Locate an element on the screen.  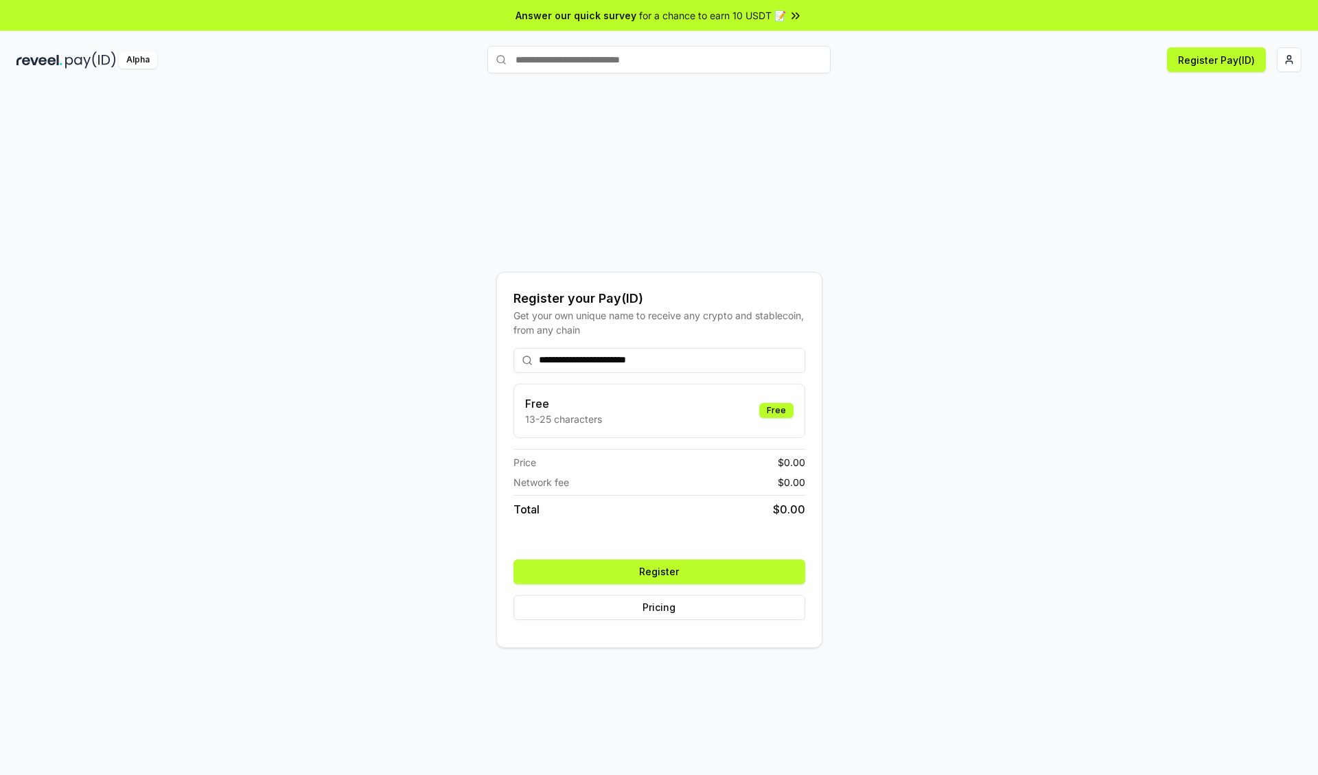
button: Register is located at coordinates (659, 572).